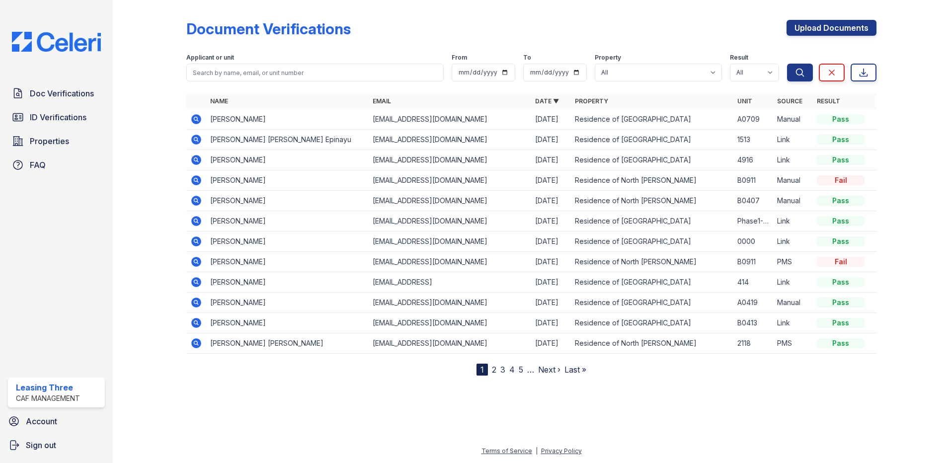  Describe the element at coordinates (575, 370) in the screenshot. I see `a: Last »` at that location.